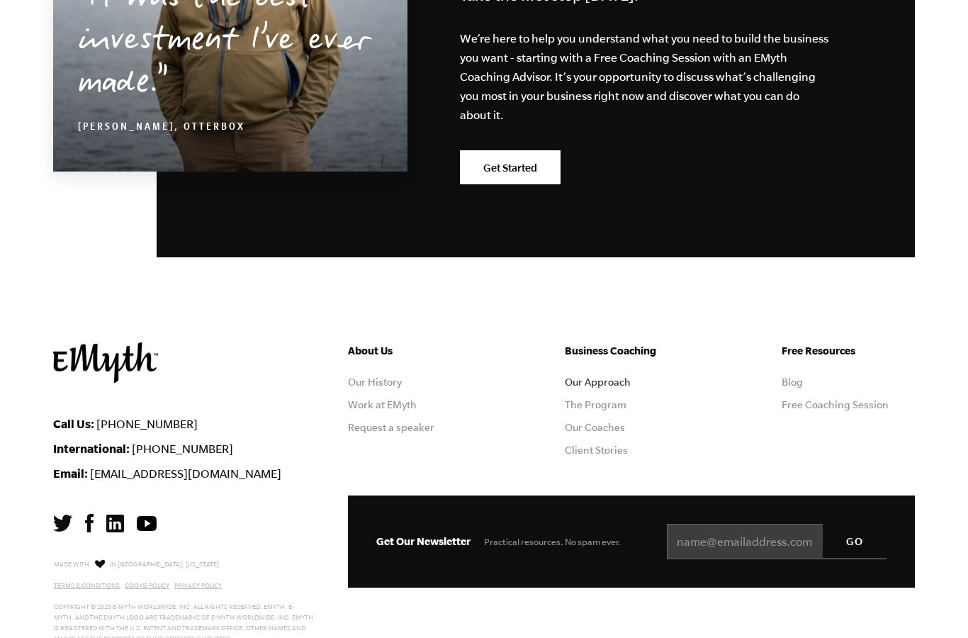  I want to click on img: EMyth, so click(106, 362).